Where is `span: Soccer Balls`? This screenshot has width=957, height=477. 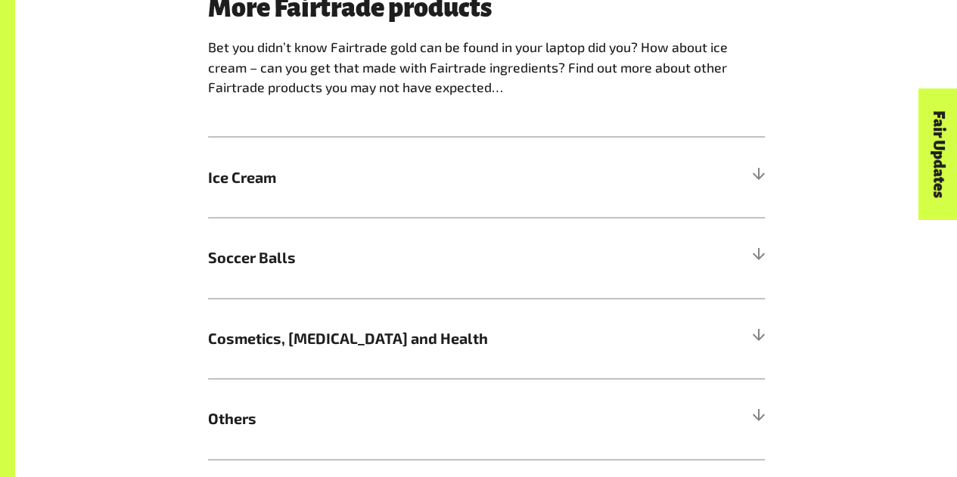 span: Soccer Balls is located at coordinates (417, 257).